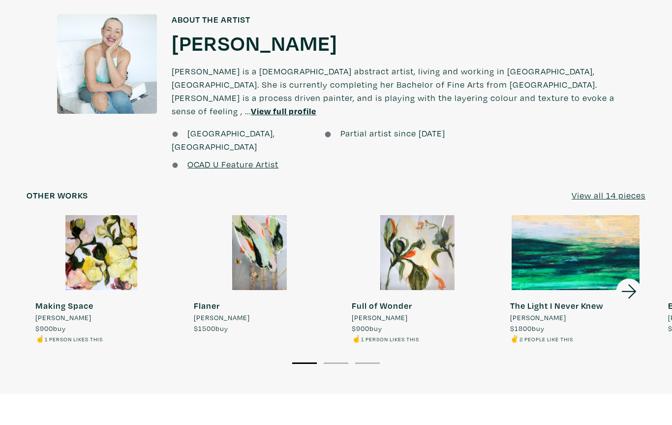 The width and height of the screenshot is (672, 425). Describe the element at coordinates (233, 164) in the screenshot. I see `a: OCAD U Feature Artist` at that location.